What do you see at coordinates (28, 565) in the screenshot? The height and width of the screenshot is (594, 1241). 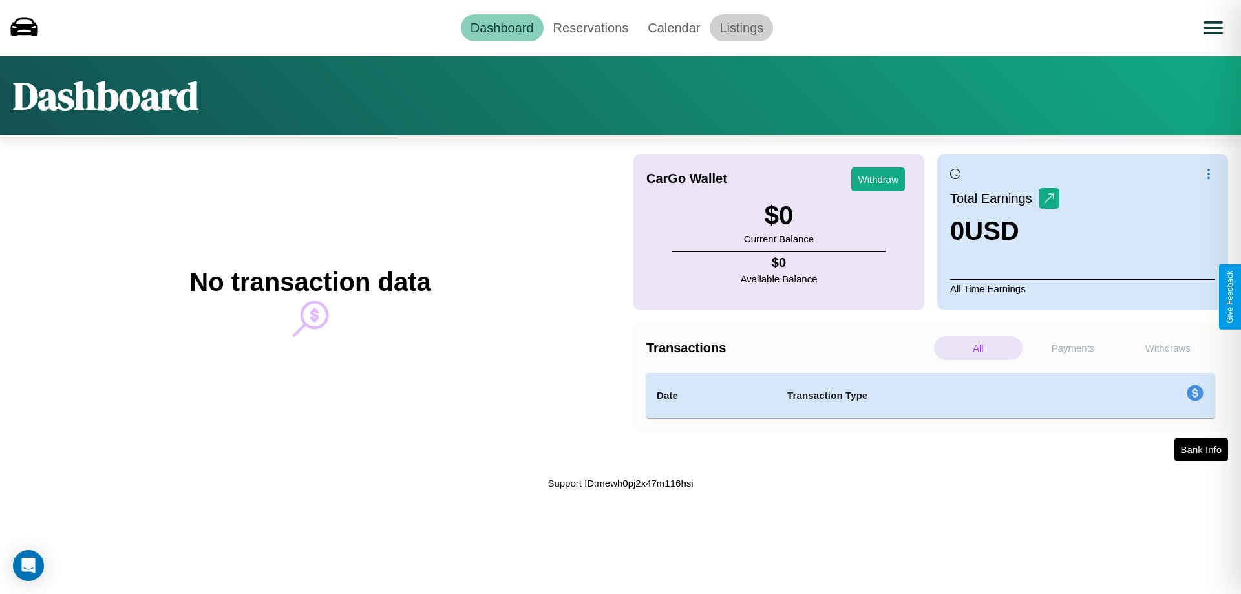 I see `div: Open Intercom Messenger` at bounding box center [28, 565].